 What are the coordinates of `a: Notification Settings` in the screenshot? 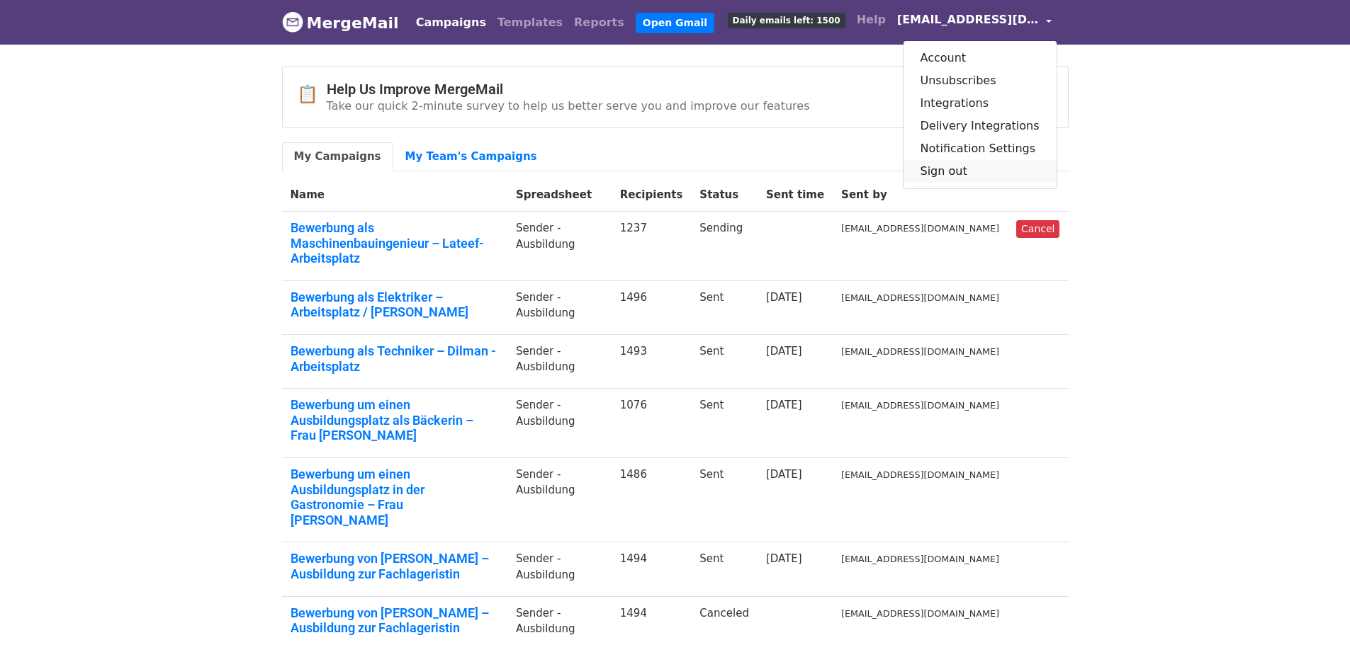 It's located at (980, 149).